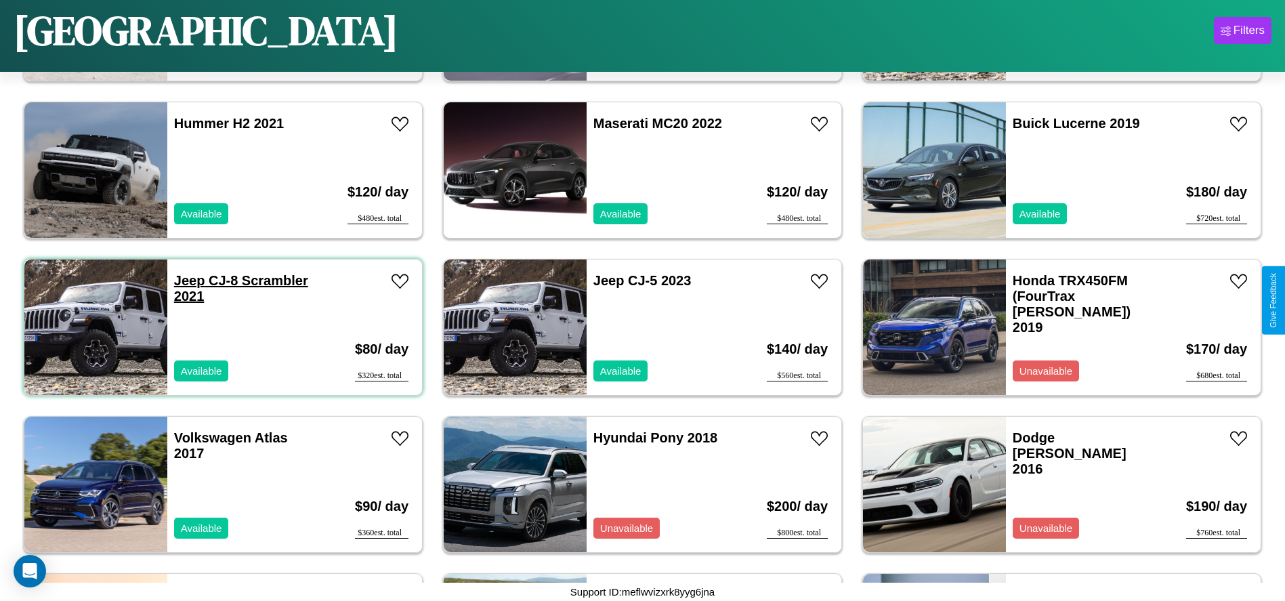 The height and width of the screenshot is (601, 1285). What do you see at coordinates (1216, 192) in the screenshot?
I see `h3: $ 180 / day` at bounding box center [1216, 192].